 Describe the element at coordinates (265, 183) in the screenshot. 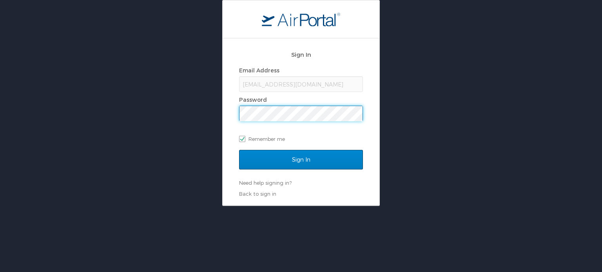

I see `a: Need help signing in?` at that location.